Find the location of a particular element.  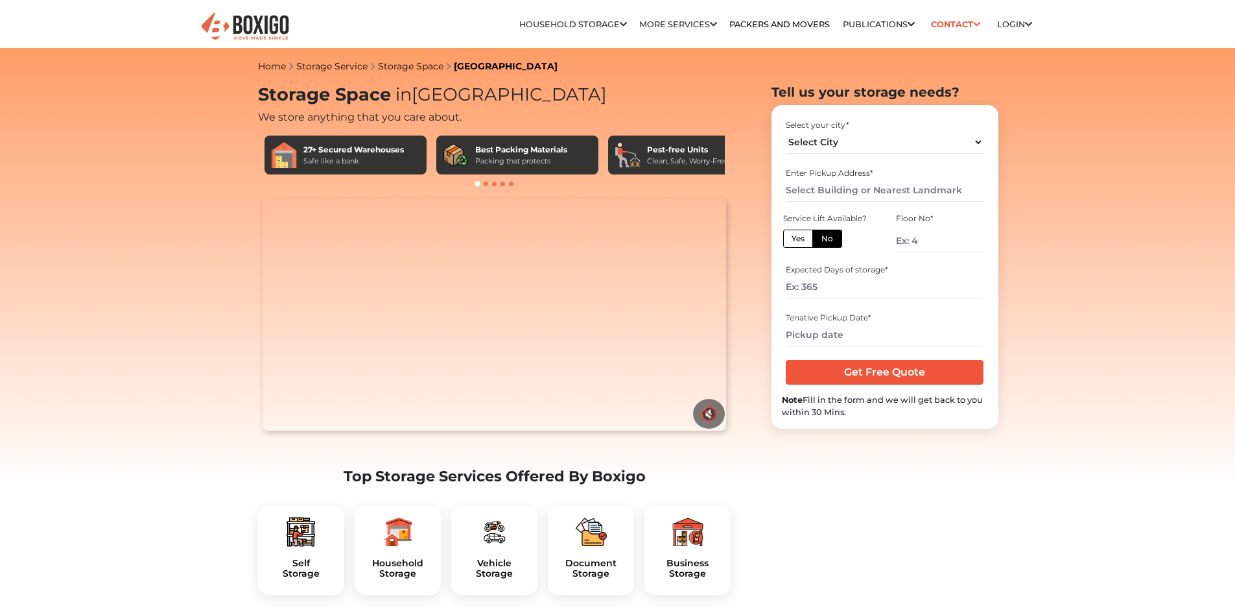

div: Enter Pickup Address is located at coordinates (885, 173).